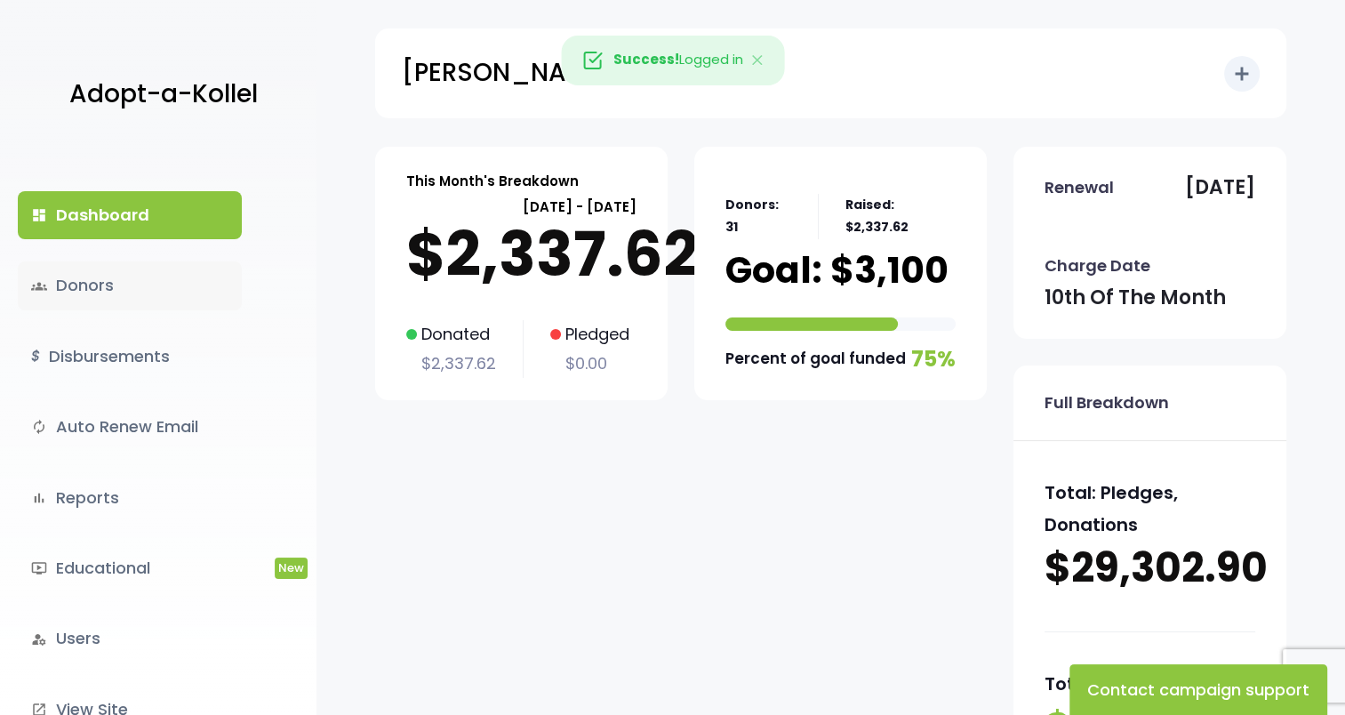  Describe the element at coordinates (1150, 509) in the screenshot. I see `p: Total: Pledges, Donations` at that location.